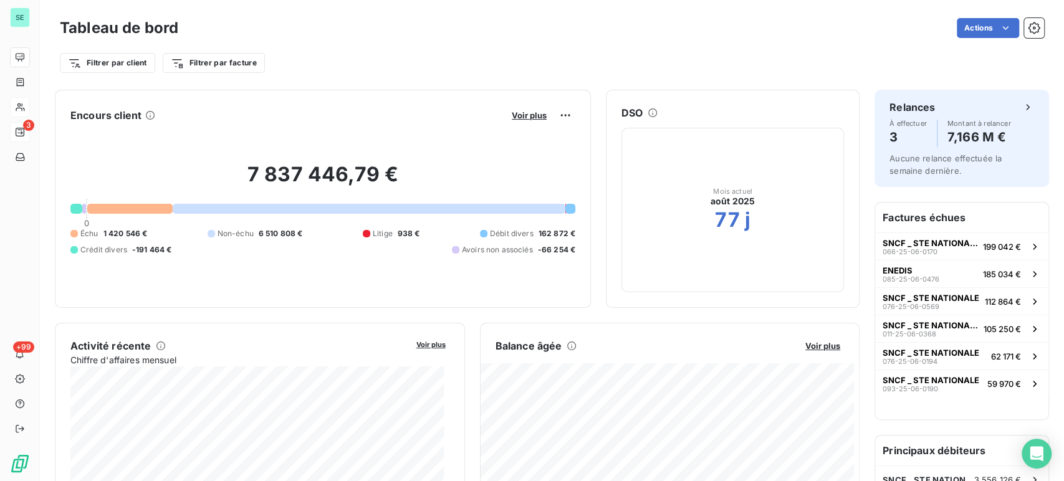 The width and height of the screenshot is (1064, 481). I want to click on span: +99, so click(24, 347).